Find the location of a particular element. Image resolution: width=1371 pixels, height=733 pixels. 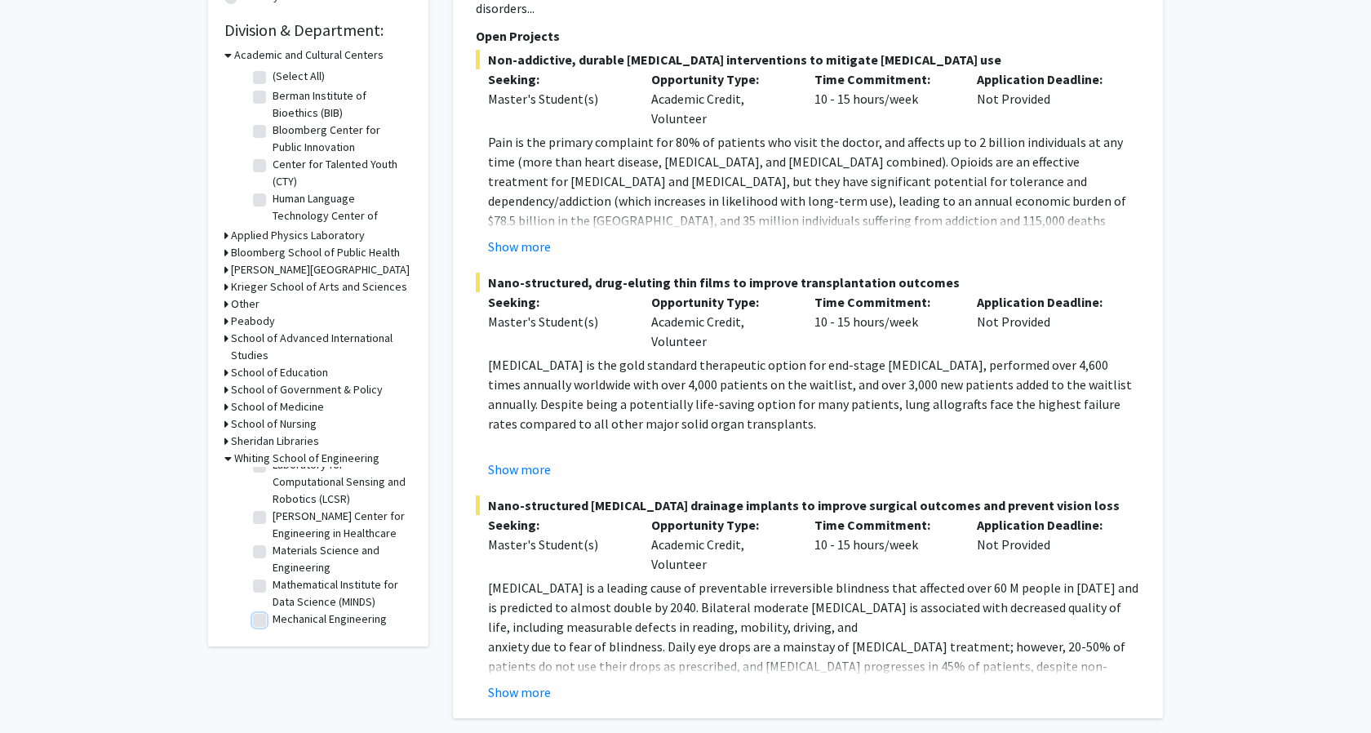

h3: Peabody is located at coordinates (253, 321).